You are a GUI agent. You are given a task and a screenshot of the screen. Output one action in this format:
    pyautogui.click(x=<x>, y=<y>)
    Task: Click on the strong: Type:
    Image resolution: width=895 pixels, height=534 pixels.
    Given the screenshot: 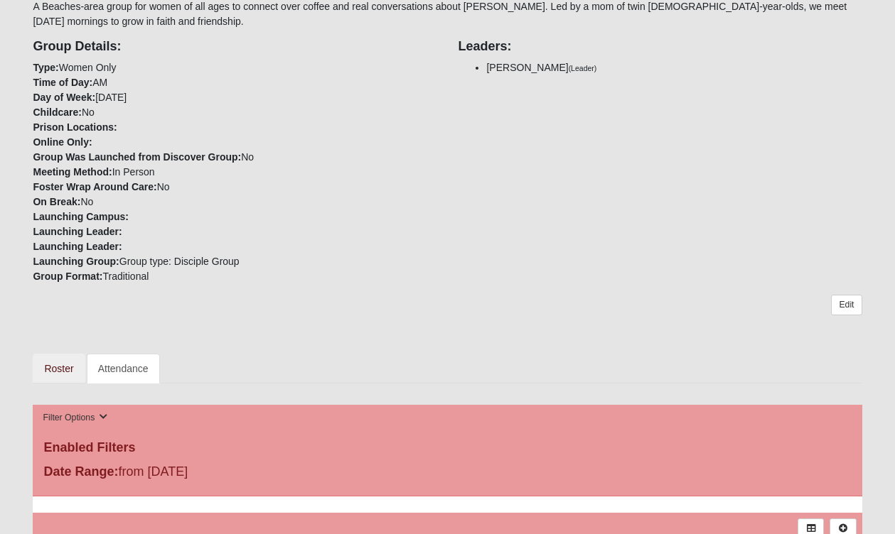 What is the action you would take?
    pyautogui.click(x=45, y=68)
    